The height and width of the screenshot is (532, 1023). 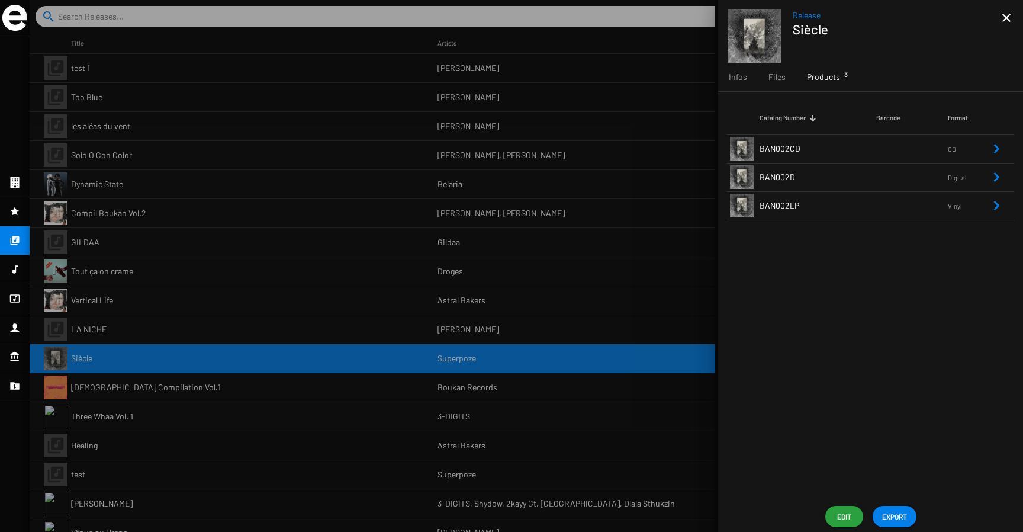 I want to click on span: BAN002CD, so click(x=780, y=148).